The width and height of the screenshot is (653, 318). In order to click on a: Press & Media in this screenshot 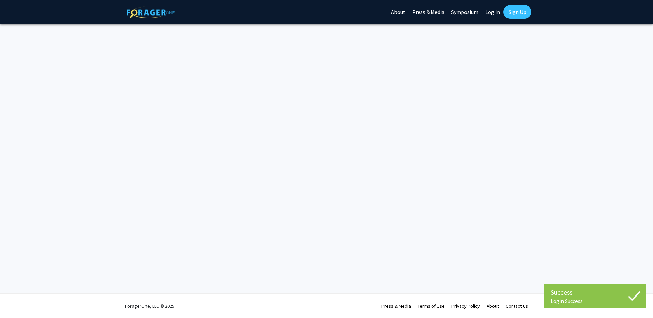, I will do `click(396, 306)`.